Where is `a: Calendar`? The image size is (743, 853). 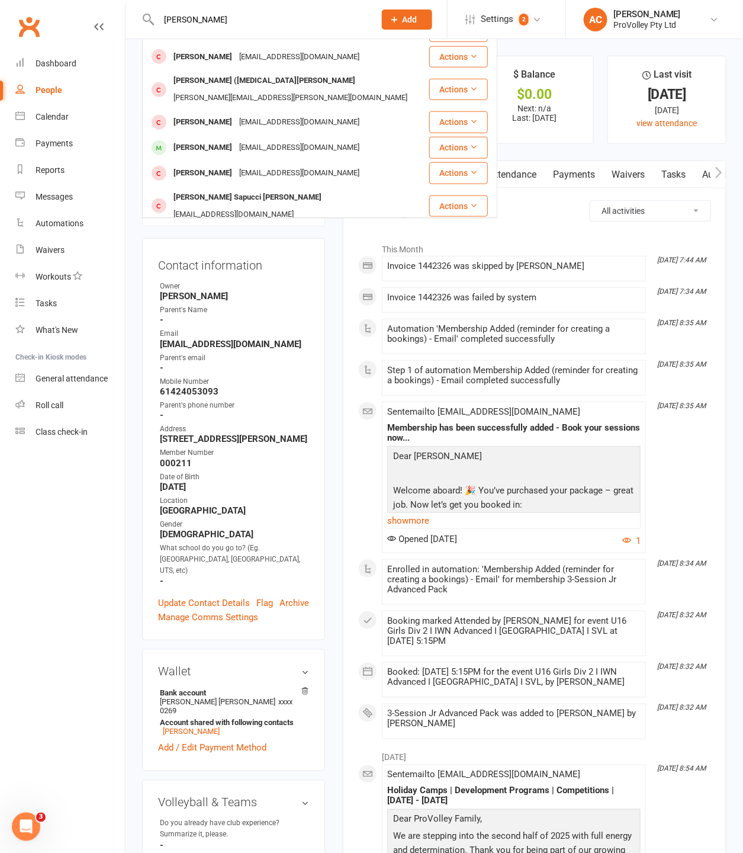
a: Calendar is located at coordinates (70, 117).